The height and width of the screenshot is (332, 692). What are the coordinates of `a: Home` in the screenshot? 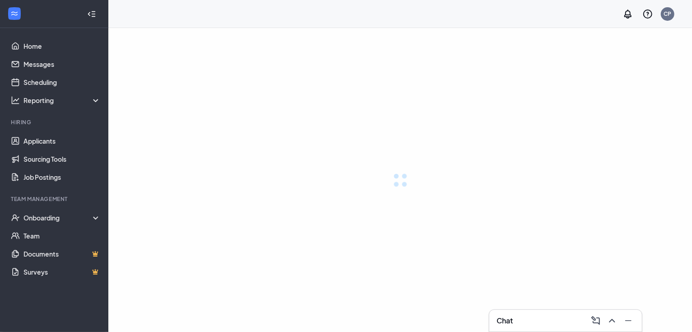 It's located at (62, 46).